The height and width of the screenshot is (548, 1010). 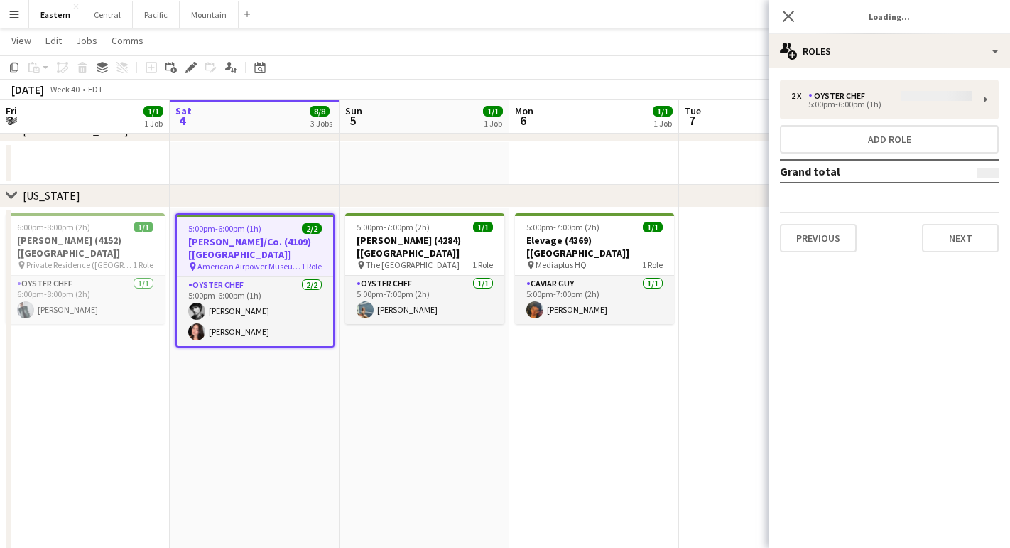 I want to click on span: 2/2, so click(x=312, y=228).